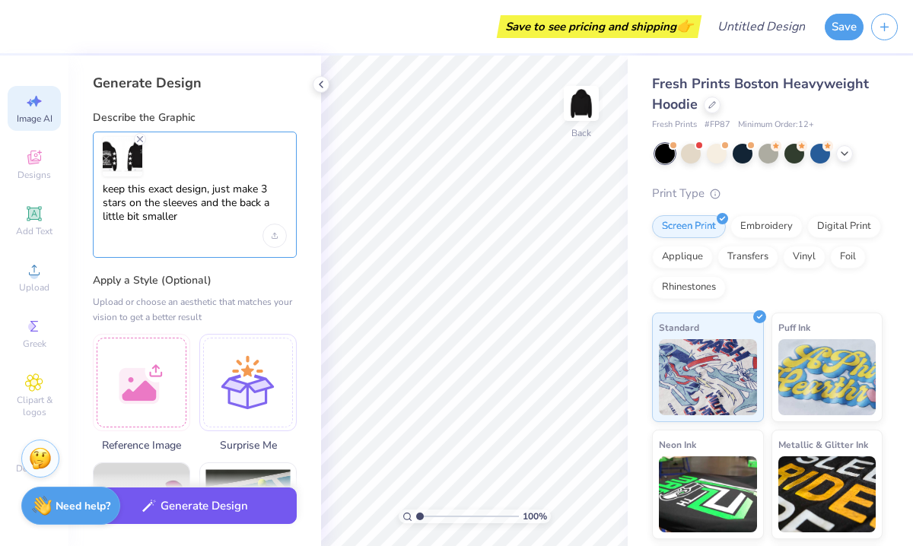 This screenshot has width=913, height=546. What do you see at coordinates (674, 125) in the screenshot?
I see `span: Fresh Prints` at bounding box center [674, 125].